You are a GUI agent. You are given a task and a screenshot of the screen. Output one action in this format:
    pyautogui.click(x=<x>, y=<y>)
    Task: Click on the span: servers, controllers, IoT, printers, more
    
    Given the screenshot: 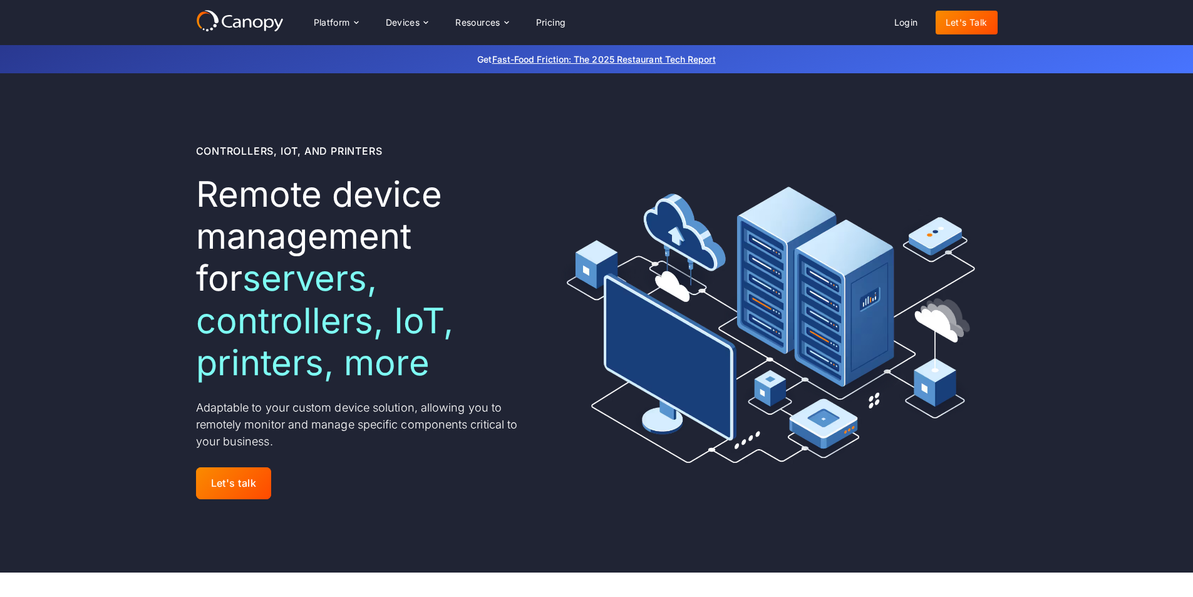 What is the action you would take?
    pyautogui.click(x=324, y=320)
    